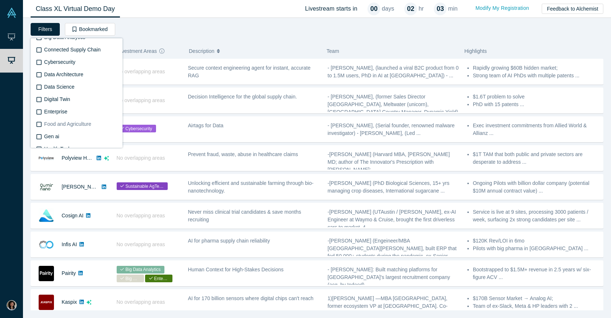 The height and width of the screenshot is (318, 611). Describe the element at coordinates (251, 187) in the screenshot. I see `span: Unlocking efficient and sustainable farming through bio-nanotechnology.` at that location.